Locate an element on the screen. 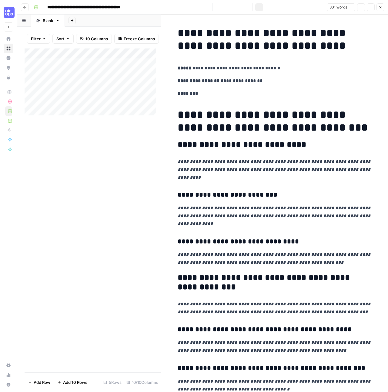 Image resolution: width=388 pixels, height=392 pixels. button: 801 words is located at coordinates (341, 7).